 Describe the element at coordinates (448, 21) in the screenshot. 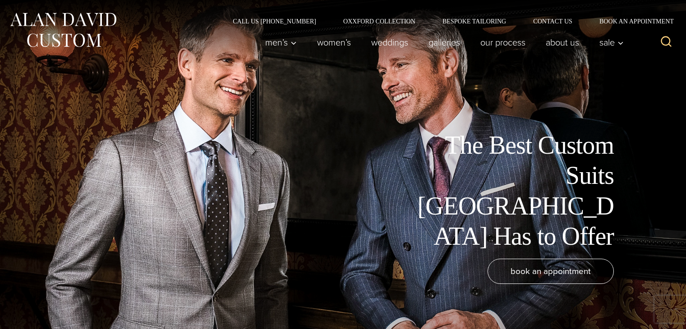

I see `nav: Secondary Navigation` at that location.